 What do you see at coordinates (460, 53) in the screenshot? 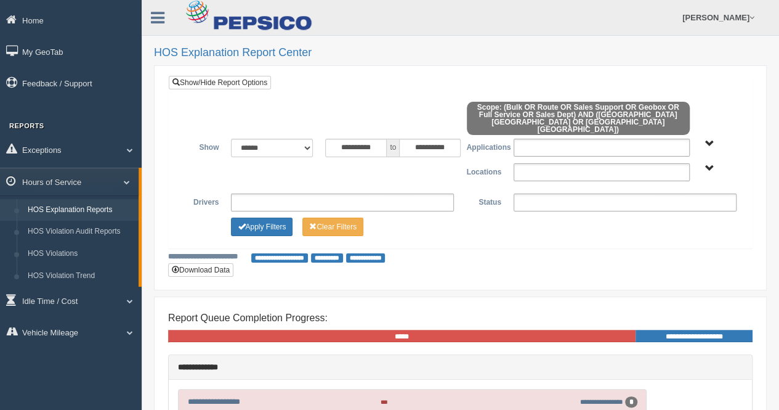
I see `h2: HOS Explanation Report Center` at bounding box center [460, 53].